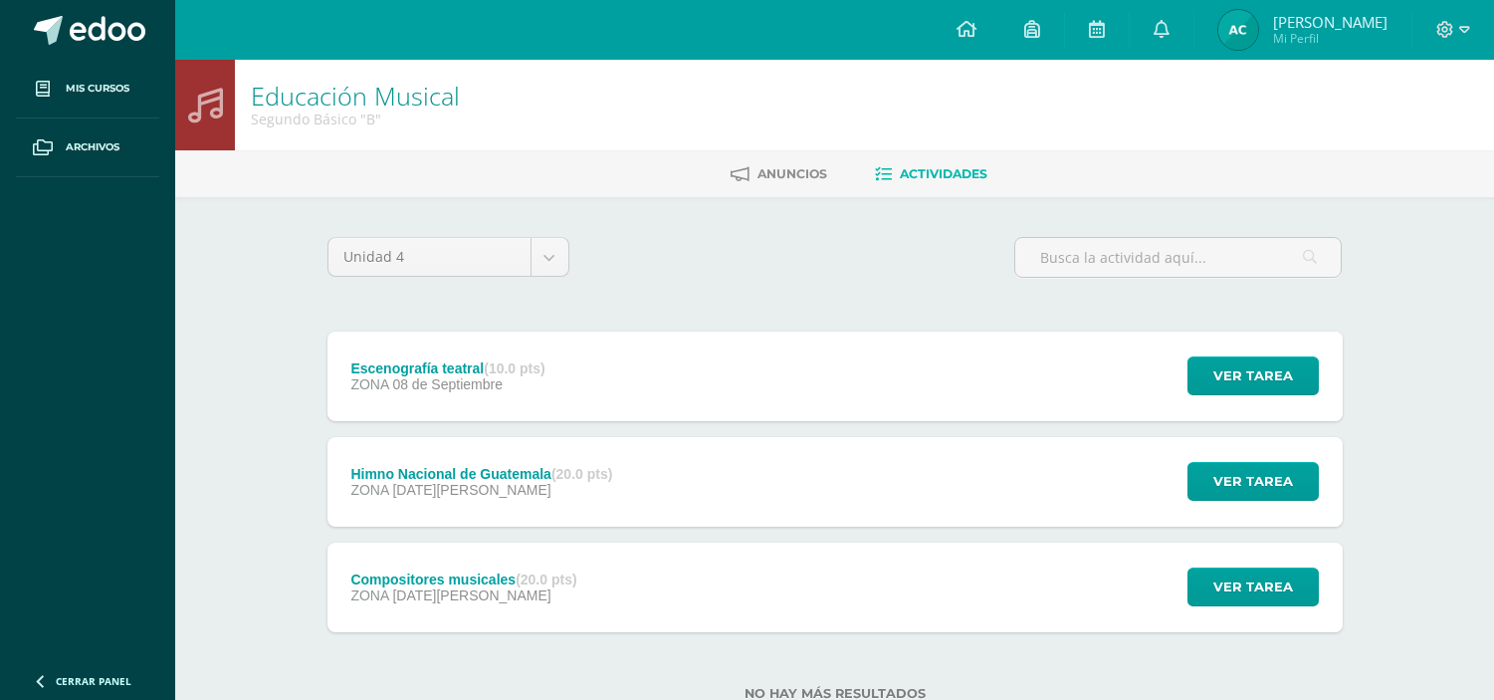  What do you see at coordinates (447, 368) in the screenshot?
I see `div: Escenografía teatral` at bounding box center [447, 368].